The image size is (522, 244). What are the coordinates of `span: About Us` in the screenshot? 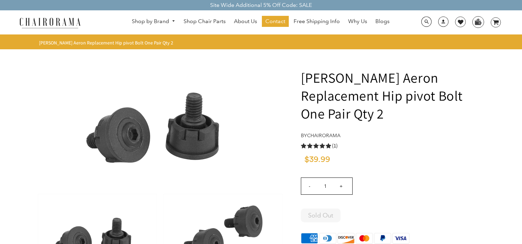 It's located at (245, 21).